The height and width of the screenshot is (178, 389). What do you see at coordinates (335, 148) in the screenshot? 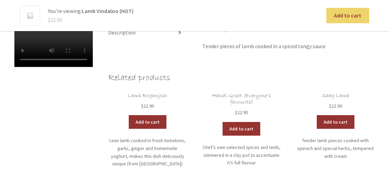
I see `p: Tender lamb pieces cooked with spinach and special herbs, tempered with cream` at bounding box center [335, 148].